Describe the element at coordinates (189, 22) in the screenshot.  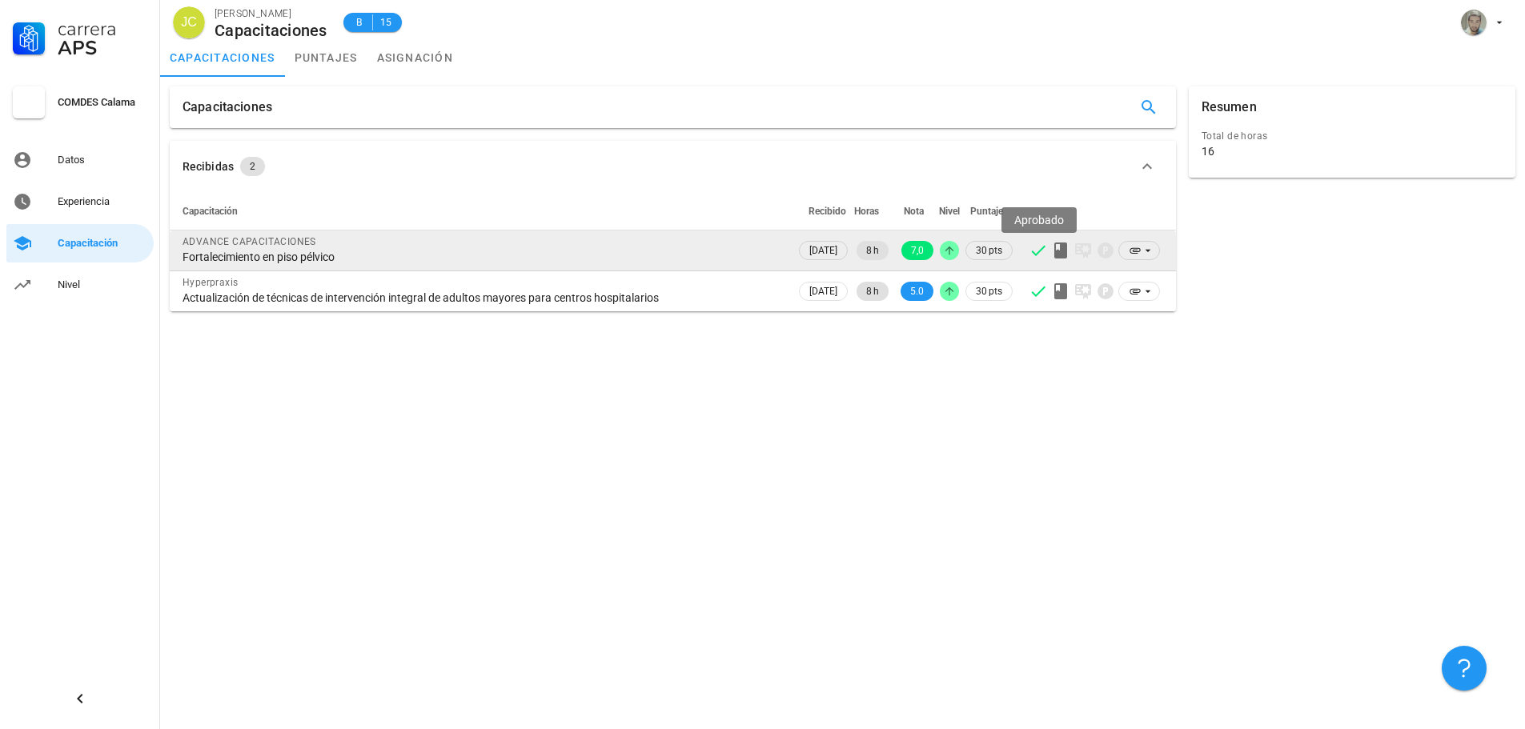
I see `span: JC` at that location.